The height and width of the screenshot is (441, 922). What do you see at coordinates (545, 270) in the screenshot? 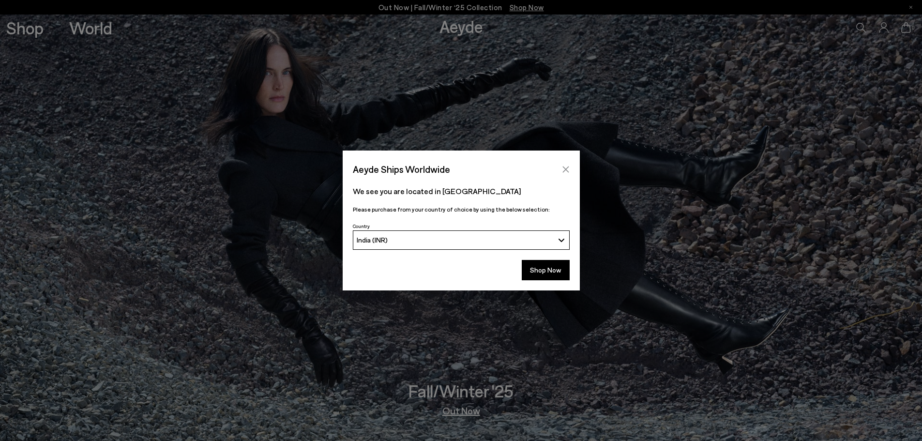
I see `button: Shop Now` at bounding box center [545, 270].